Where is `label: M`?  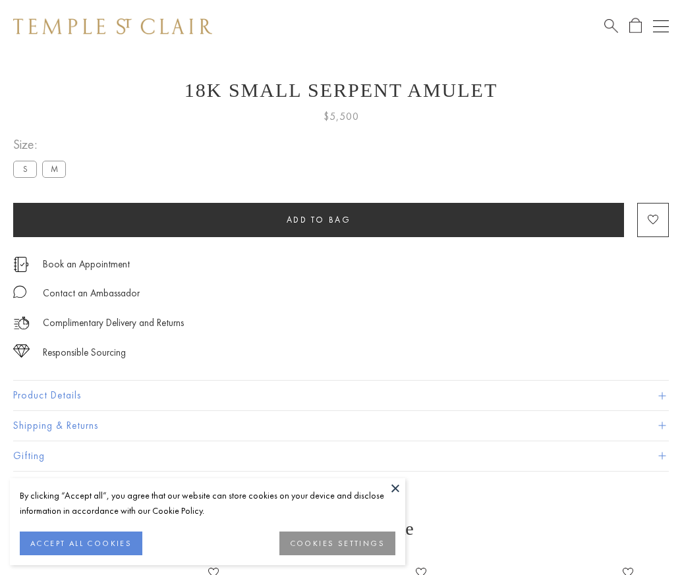 label: M is located at coordinates (54, 169).